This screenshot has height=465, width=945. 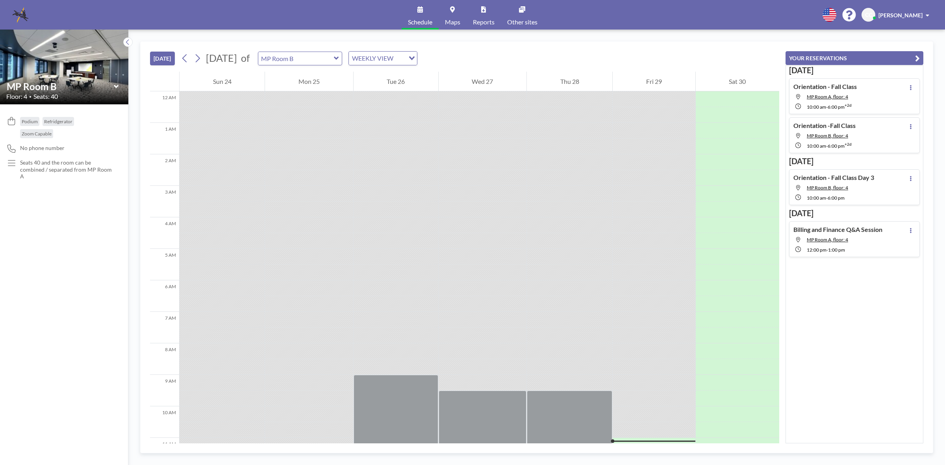 I want to click on div: 1 AM, so click(x=165, y=139).